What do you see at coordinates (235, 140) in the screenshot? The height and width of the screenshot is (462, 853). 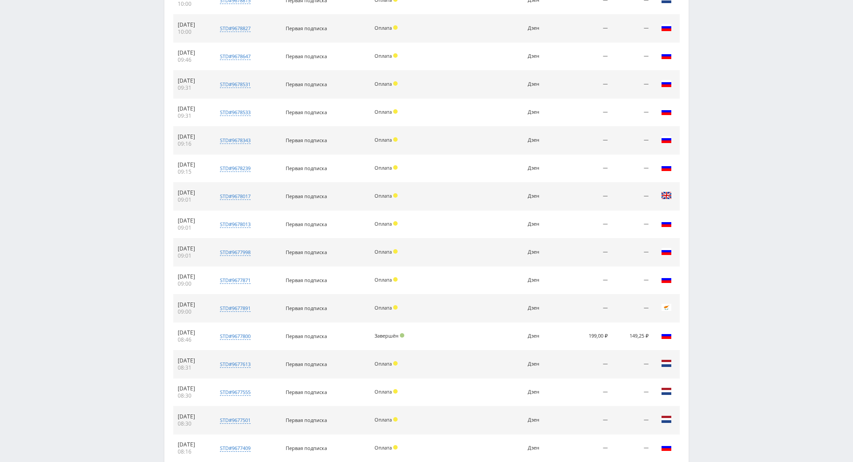 I see `div: std#9678343` at bounding box center [235, 140].